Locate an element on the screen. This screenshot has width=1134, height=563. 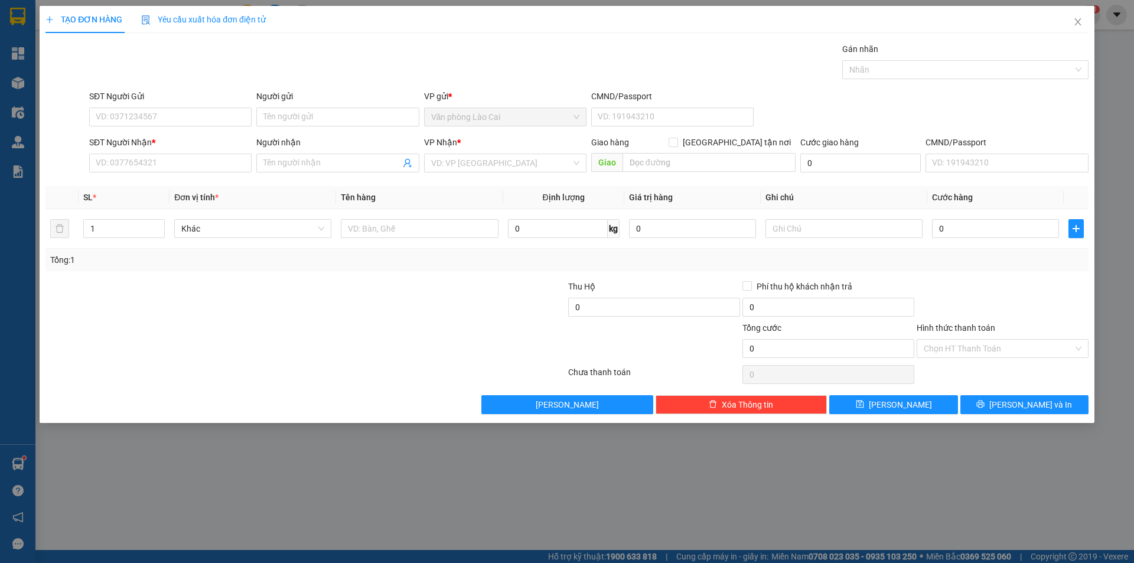
label: Cước giao hàng is located at coordinates (829, 142).